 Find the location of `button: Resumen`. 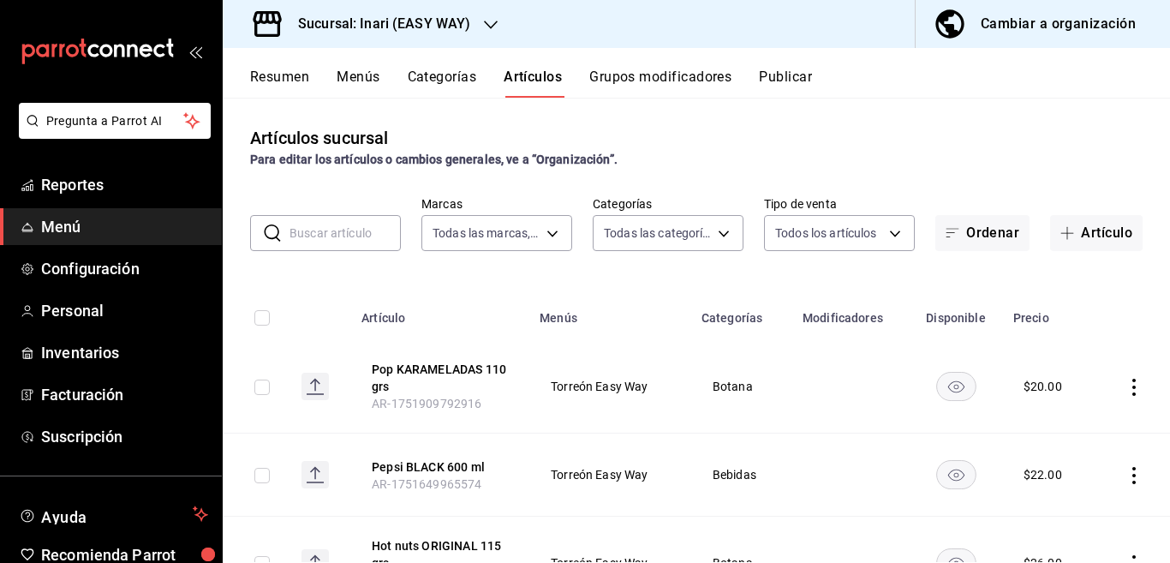

button: Resumen is located at coordinates (279, 83).